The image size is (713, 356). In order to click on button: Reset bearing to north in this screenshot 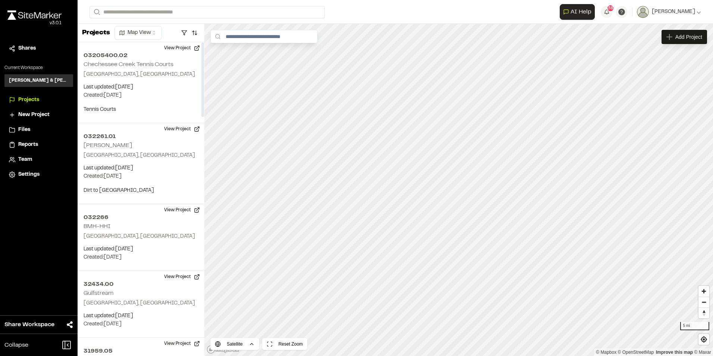, I will do `click(704, 313)`.